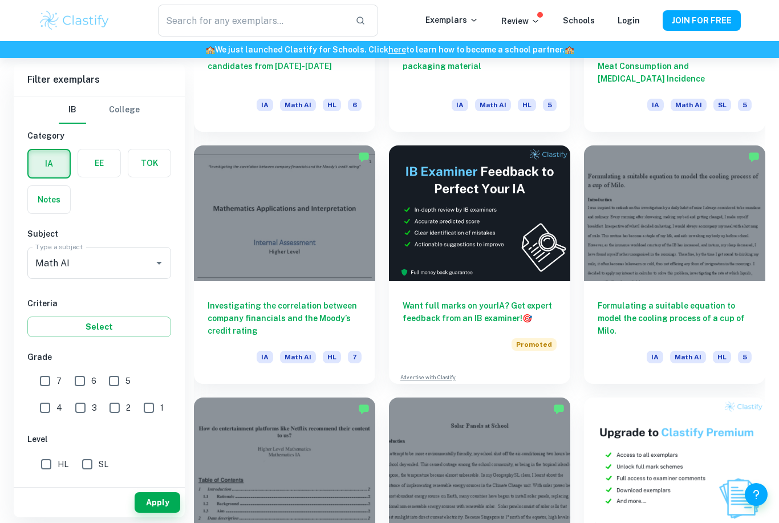 The image size is (779, 523). What do you see at coordinates (428, 378) in the screenshot?
I see `a: Advertise with Clastify` at bounding box center [428, 378].